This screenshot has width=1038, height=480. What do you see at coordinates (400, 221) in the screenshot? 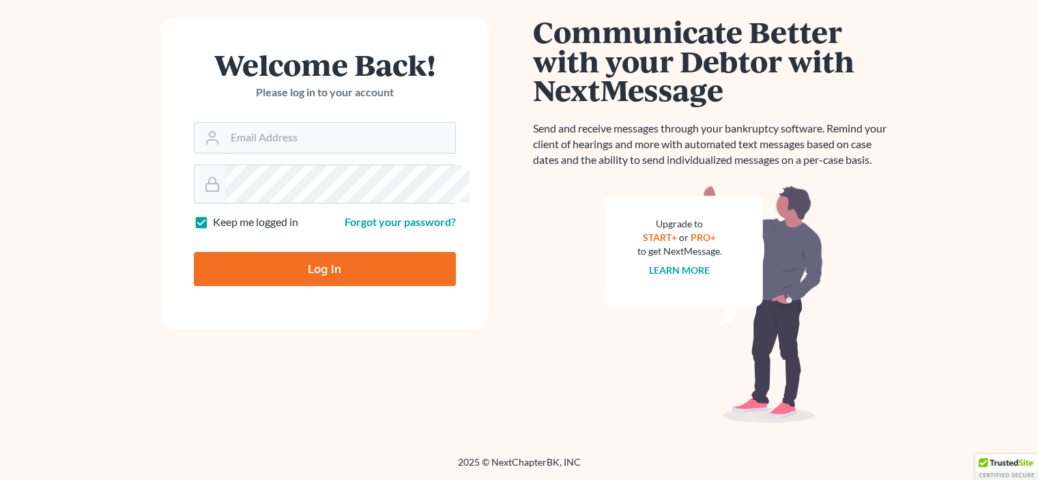
I see `a: Forgot your password?` at bounding box center [400, 221].